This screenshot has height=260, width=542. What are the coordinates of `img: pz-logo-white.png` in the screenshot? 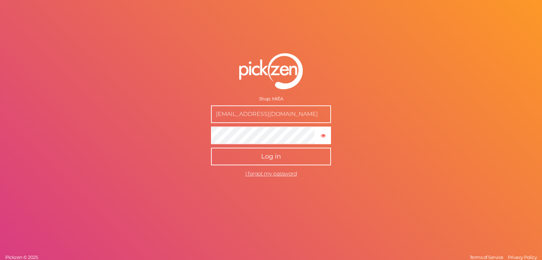 It's located at (271, 71).